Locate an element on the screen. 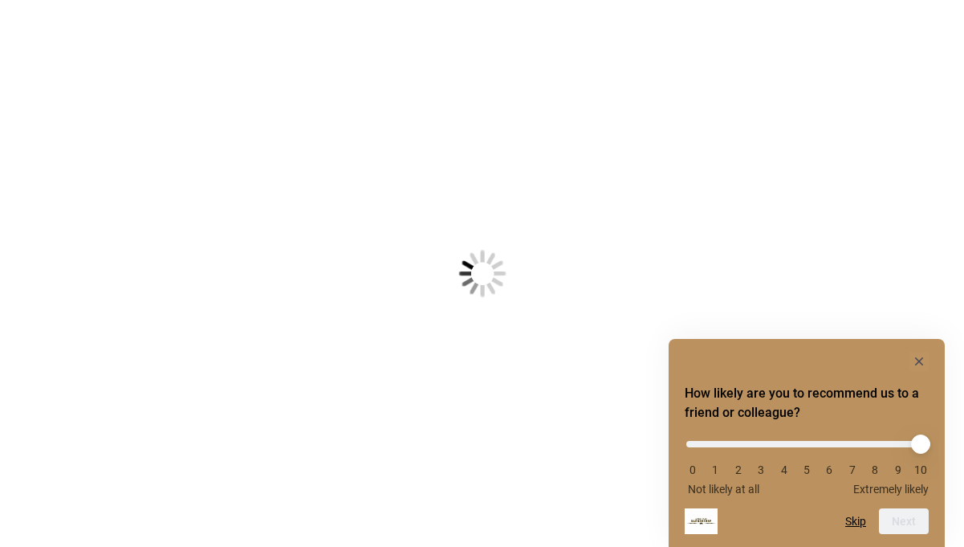  li: 10 is located at coordinates (921, 470).